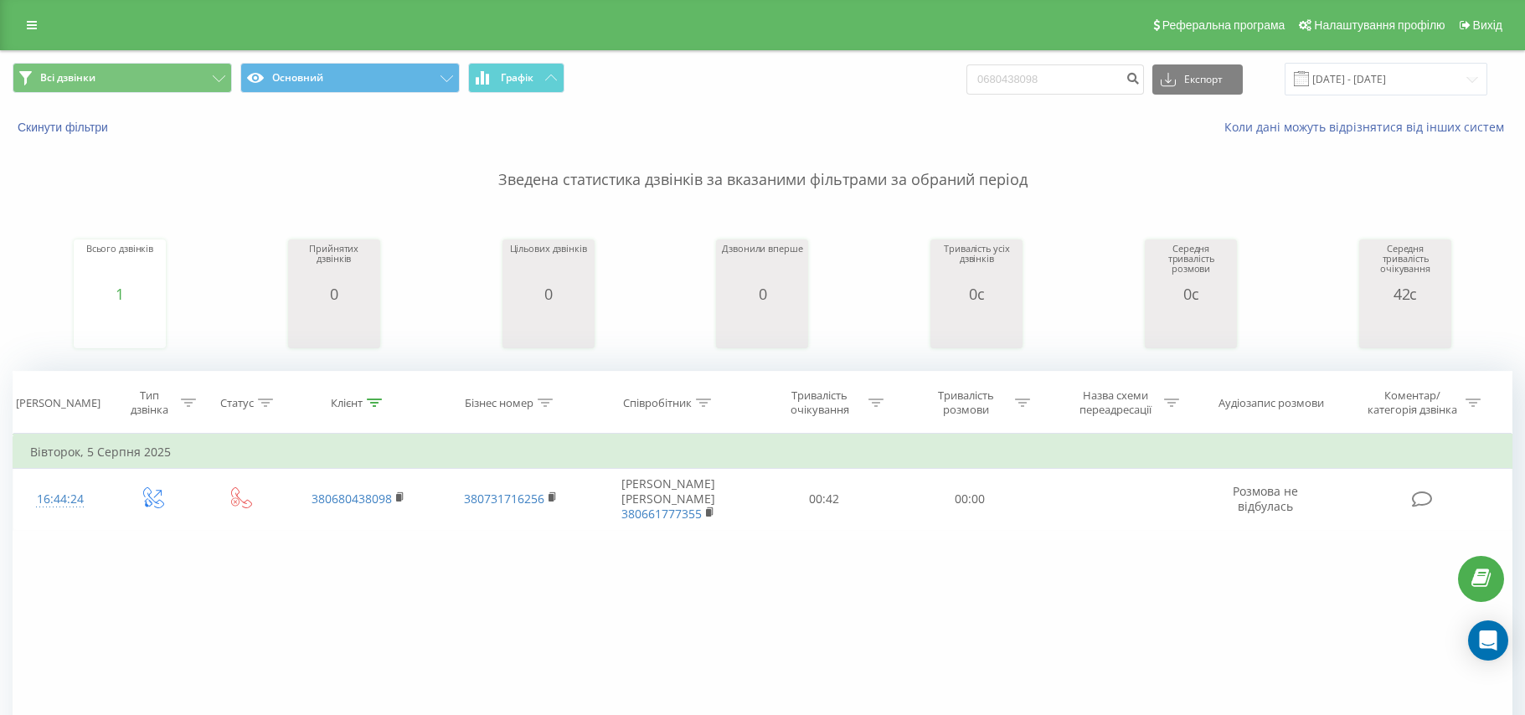  What do you see at coordinates (966, 403) in the screenshot?
I see `div: Тривалість розмови` at bounding box center [966, 403].